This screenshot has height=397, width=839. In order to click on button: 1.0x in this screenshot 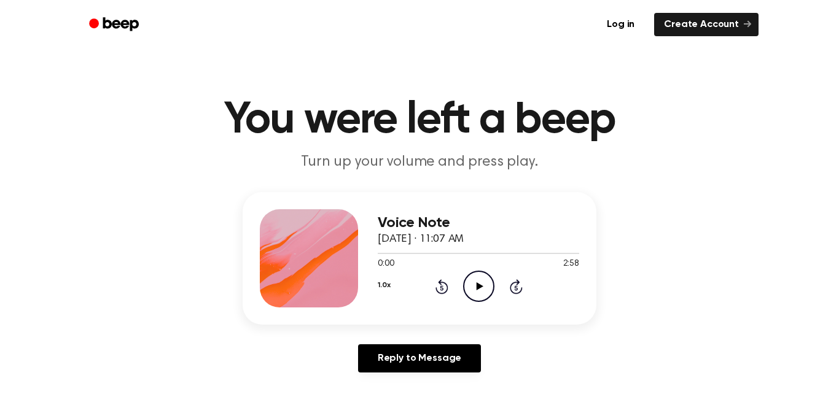, I will do `click(384, 285)`.